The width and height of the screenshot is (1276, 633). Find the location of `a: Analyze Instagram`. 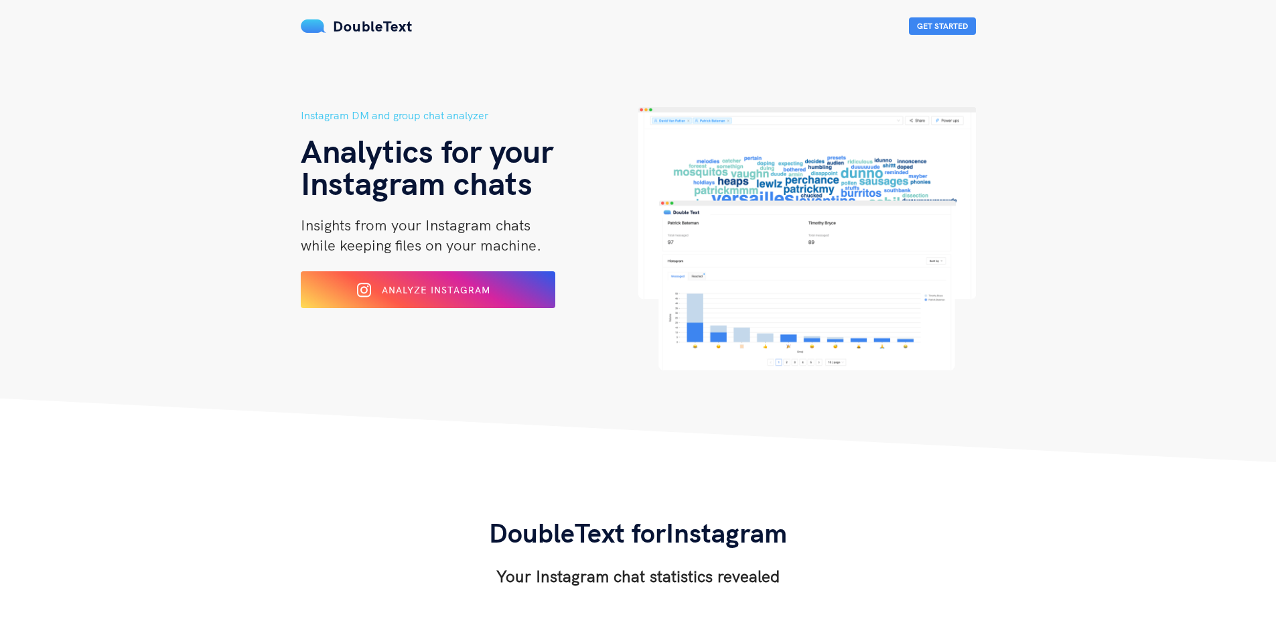

a: Analyze Instagram is located at coordinates (428, 295).